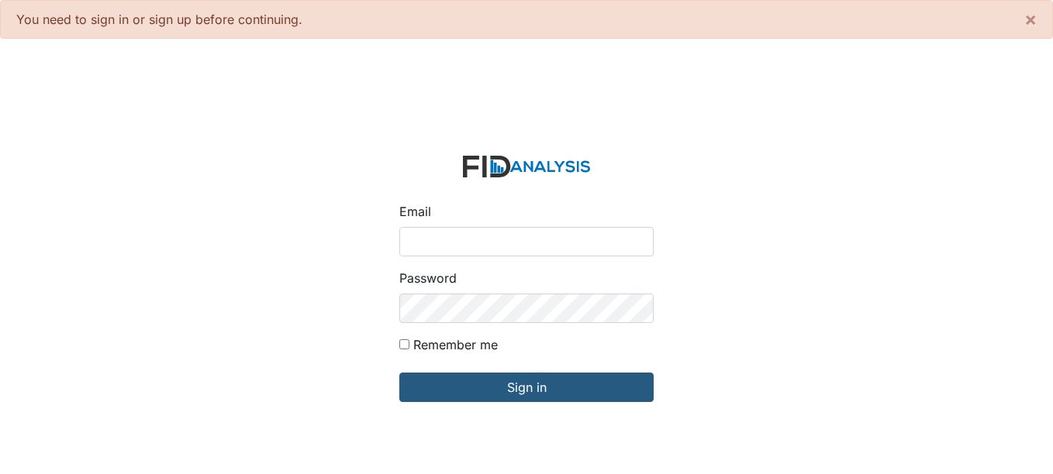 The image size is (1053, 474). I want to click on label: Password, so click(428, 278).